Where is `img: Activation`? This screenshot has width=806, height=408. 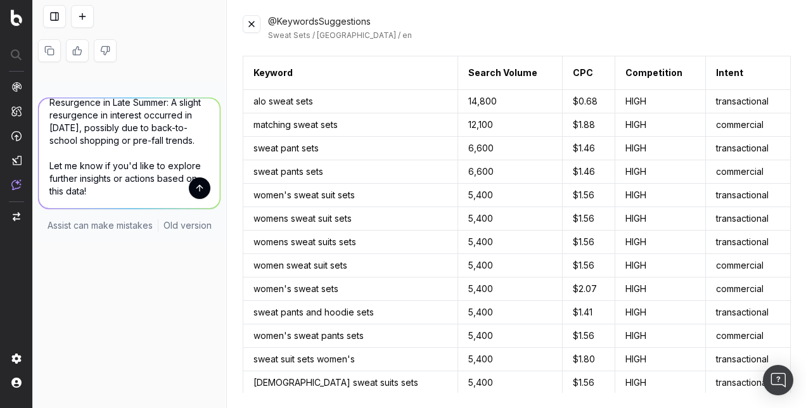
img: Activation is located at coordinates (16, 136).